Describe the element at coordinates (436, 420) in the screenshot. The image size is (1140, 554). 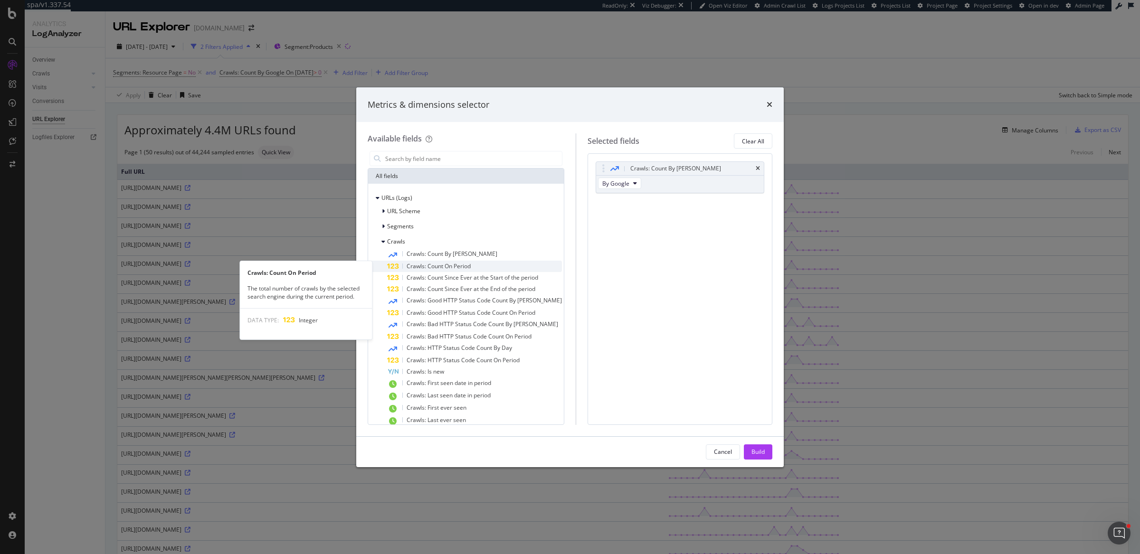
I see `span: Crawls: Last ever seen` at that location.